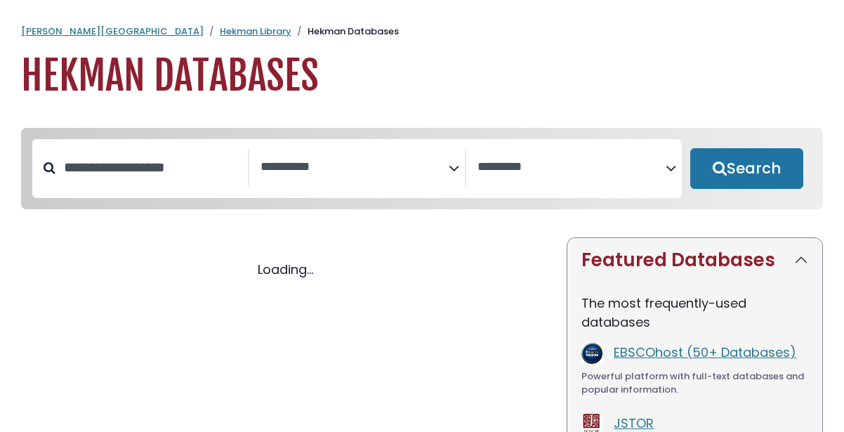 This screenshot has height=432, width=844. I want to click on a: JSTOR, so click(633, 422).